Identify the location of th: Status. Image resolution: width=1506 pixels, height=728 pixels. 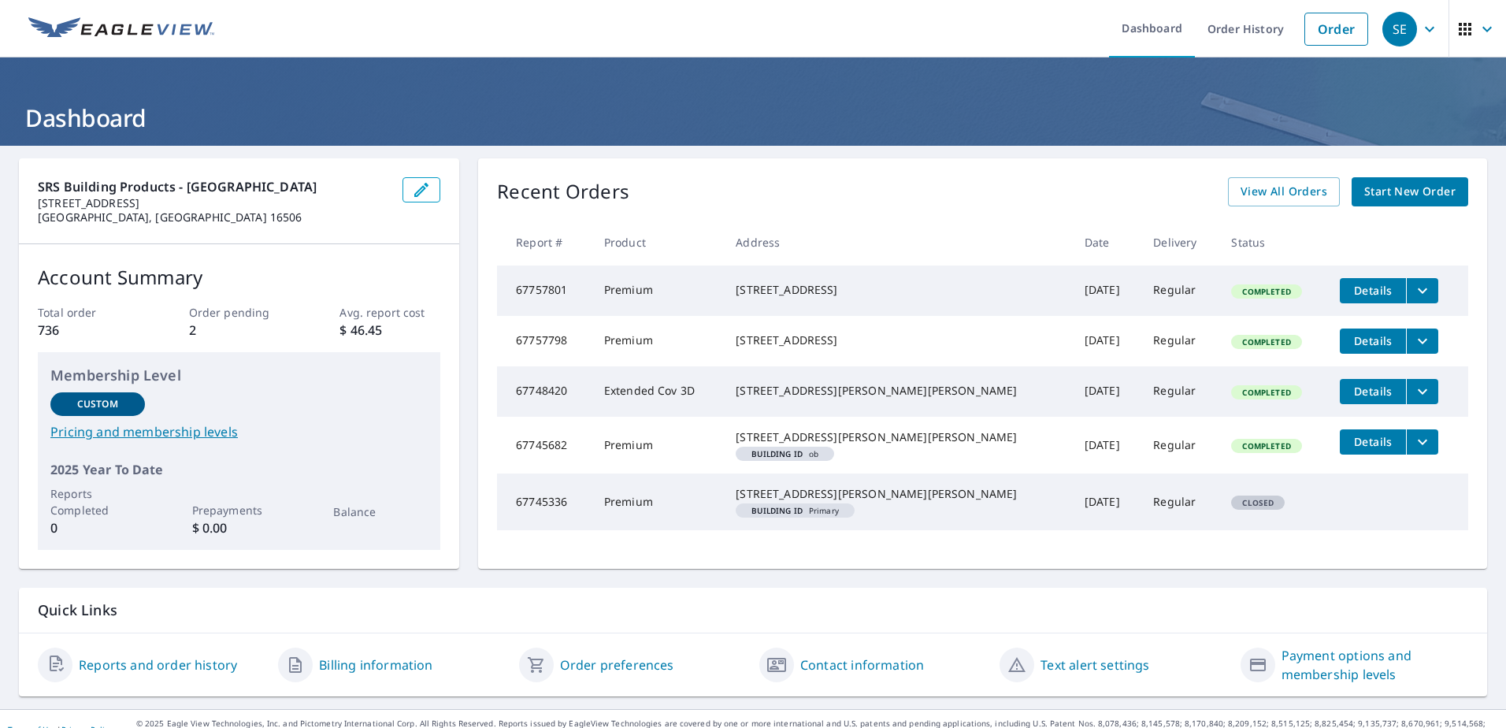
(1273, 242).